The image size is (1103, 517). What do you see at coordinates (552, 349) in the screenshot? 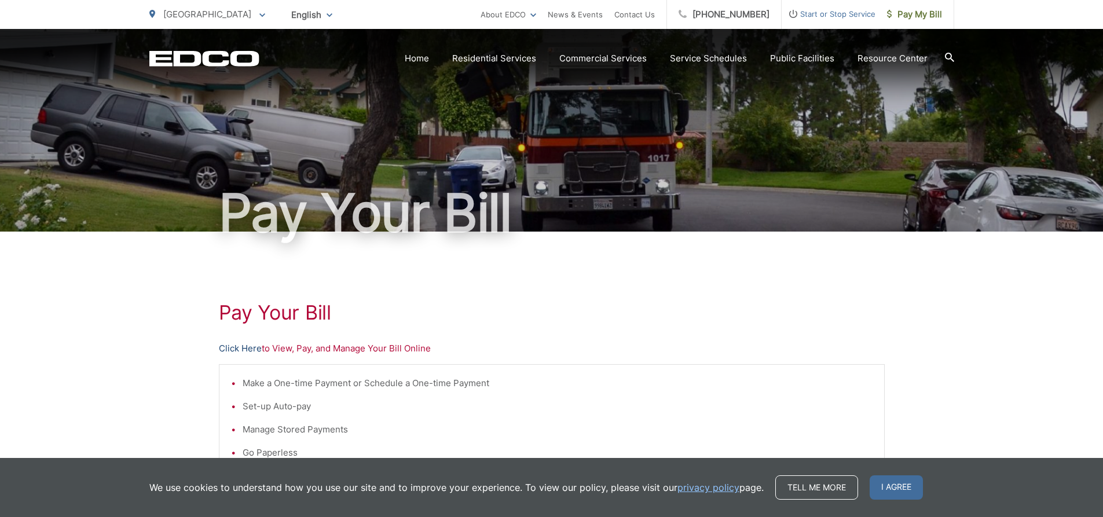
I see `p: to View, Pay, and Manage Your Bill Online` at bounding box center [552, 349].